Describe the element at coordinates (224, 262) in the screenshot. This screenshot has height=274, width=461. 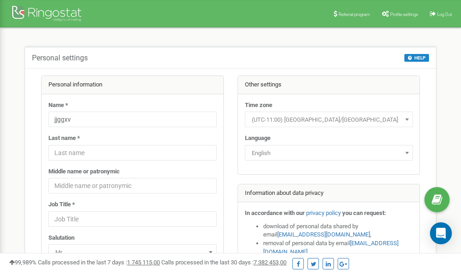
I see `span: Calls processed in the last 30 days :` at that location.